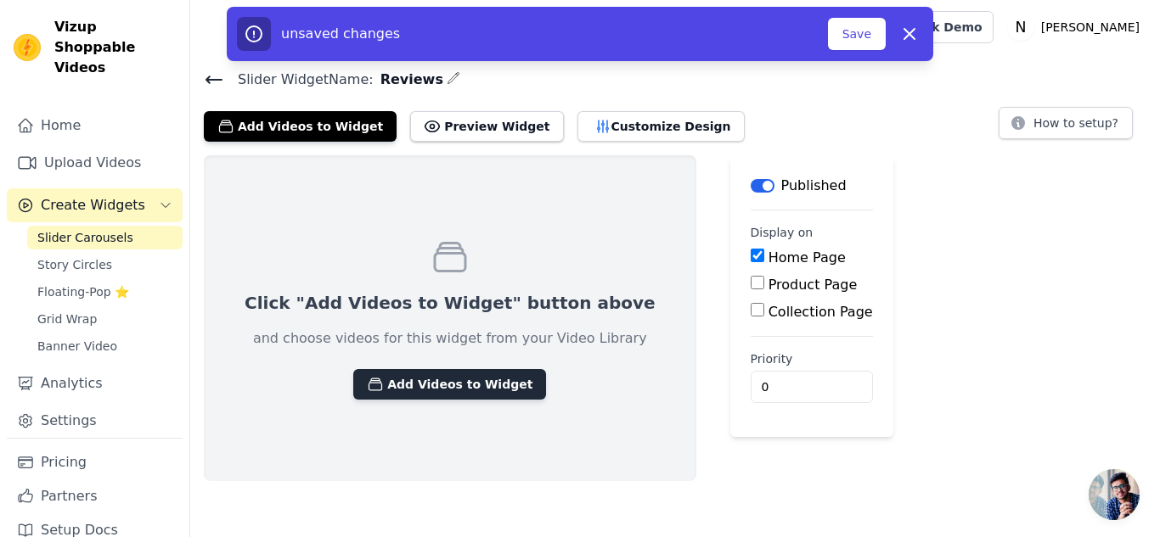 The image size is (1160, 537). I want to click on p: and choose videos for this widget from your Video Library, so click(450, 339).